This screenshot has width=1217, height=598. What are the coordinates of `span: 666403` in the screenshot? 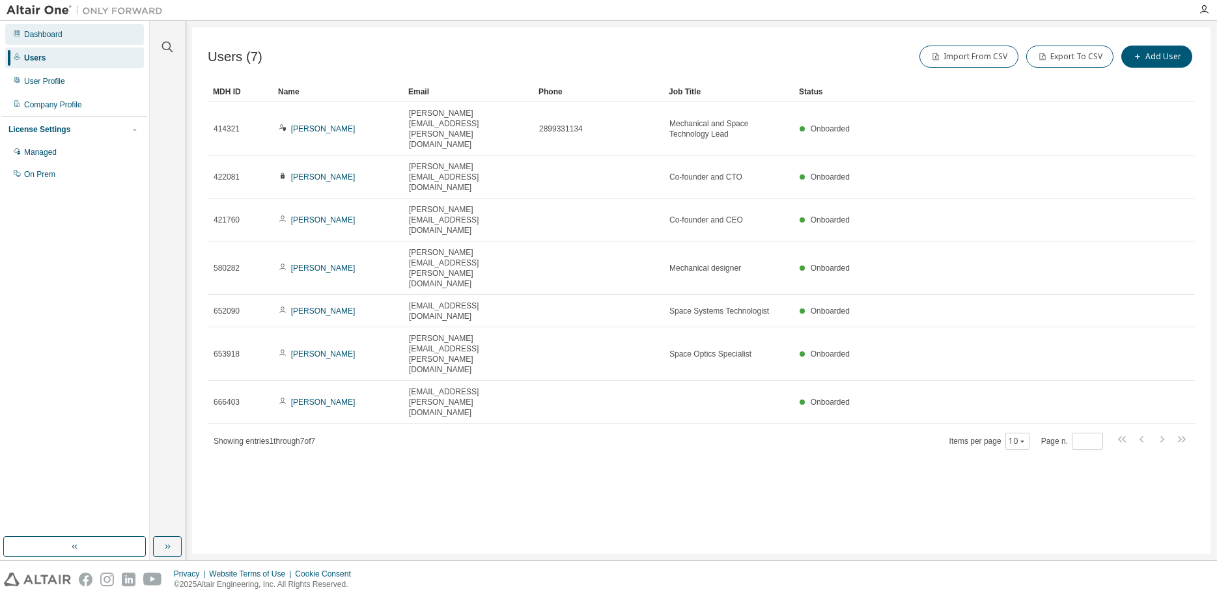 It's located at (227, 402).